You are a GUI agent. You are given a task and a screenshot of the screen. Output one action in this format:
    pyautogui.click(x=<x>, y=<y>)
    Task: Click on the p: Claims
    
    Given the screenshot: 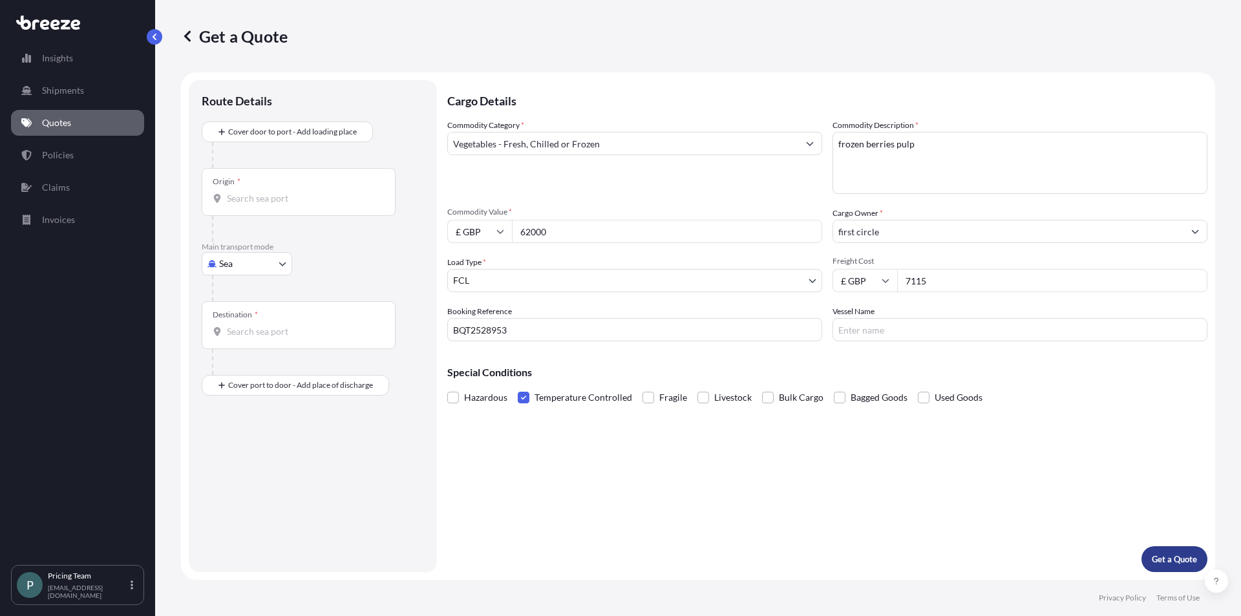 What is the action you would take?
    pyautogui.click(x=56, y=187)
    